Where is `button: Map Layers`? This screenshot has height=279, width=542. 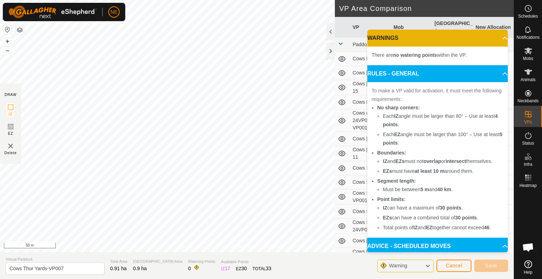
button: Map Layers is located at coordinates (20, 30).